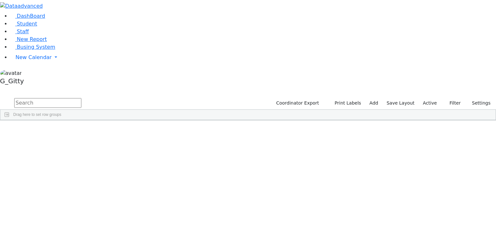 This screenshot has width=496, height=244. I want to click on a: Add, so click(374, 103).